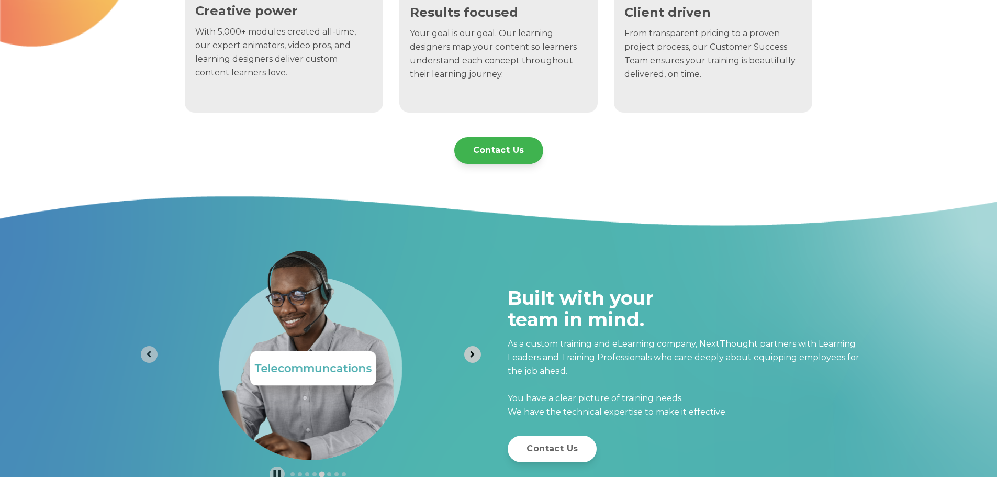  Describe the element at coordinates (683, 377) in the screenshot. I see `span: As a custom training and eLearning company, NextThought partners with Learning Leaders and Traini...` at that location.